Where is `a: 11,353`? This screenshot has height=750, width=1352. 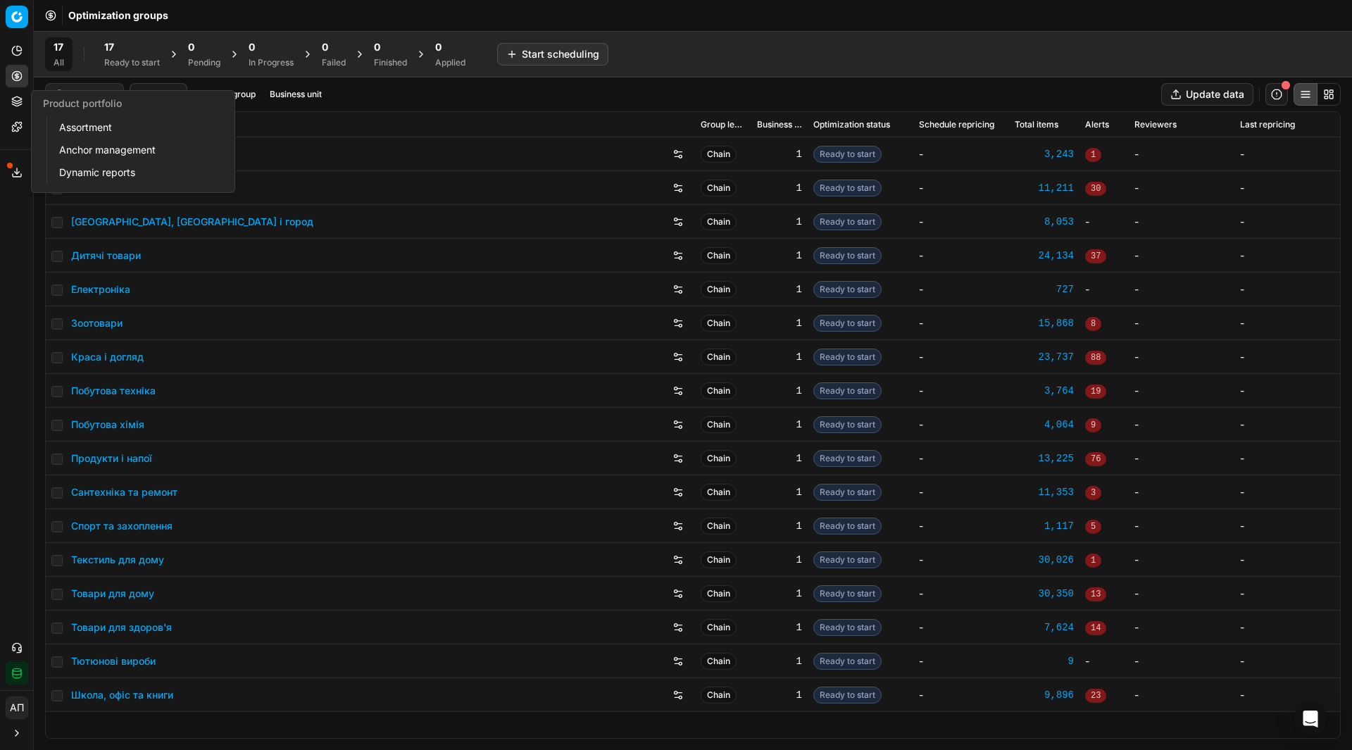 a: 11,353 is located at coordinates (1045, 492).